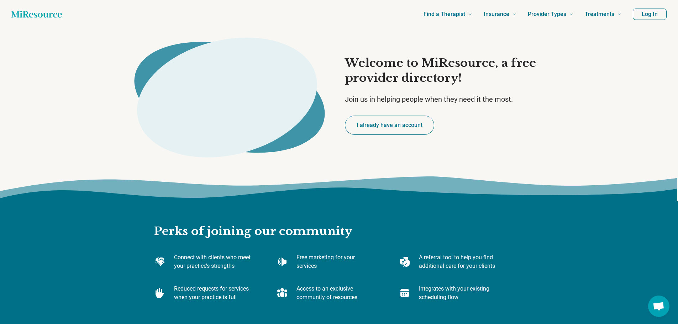  I want to click on span: Find a Therapist, so click(444, 14).